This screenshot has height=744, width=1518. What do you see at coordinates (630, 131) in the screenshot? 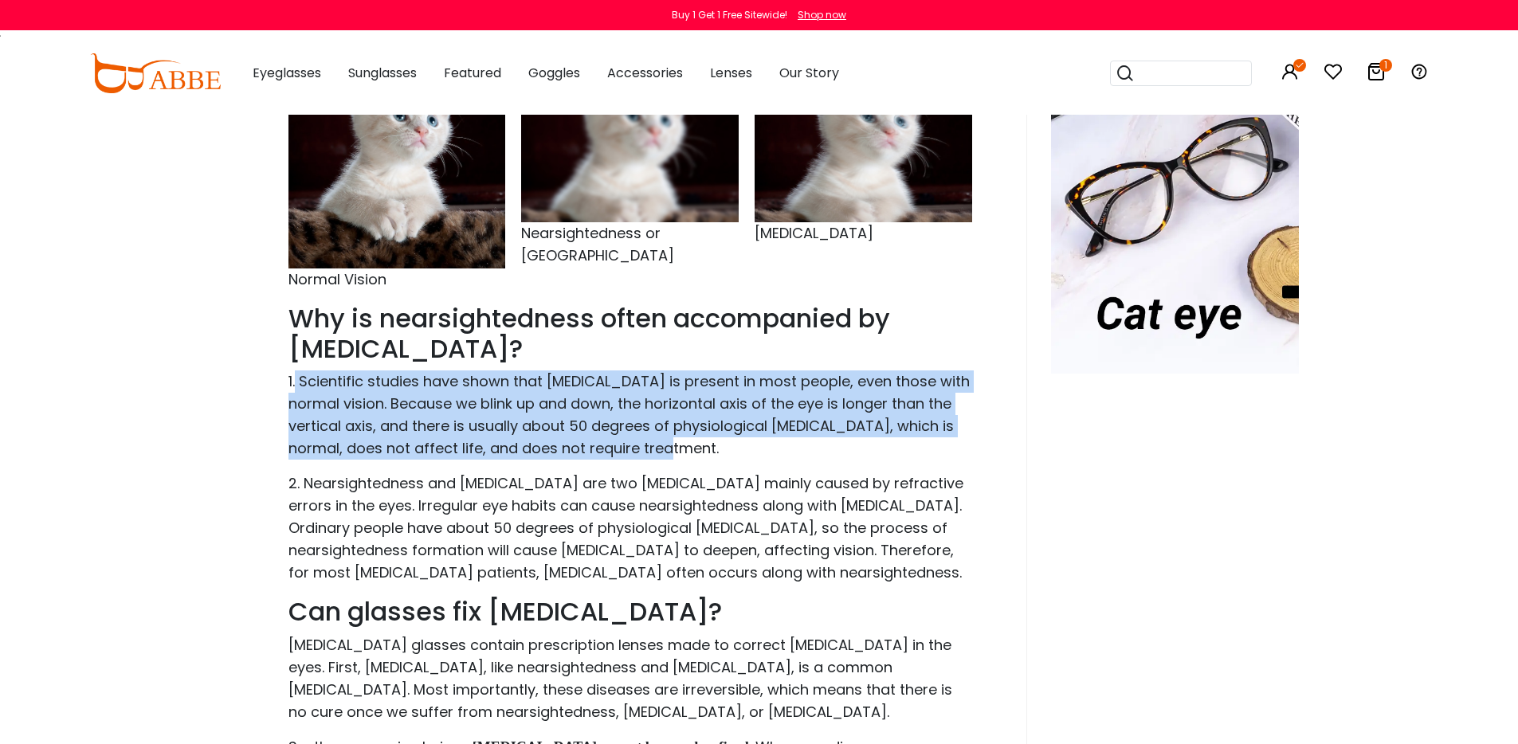
I see `img: nearsightedness or presbyopia` at bounding box center [630, 131].